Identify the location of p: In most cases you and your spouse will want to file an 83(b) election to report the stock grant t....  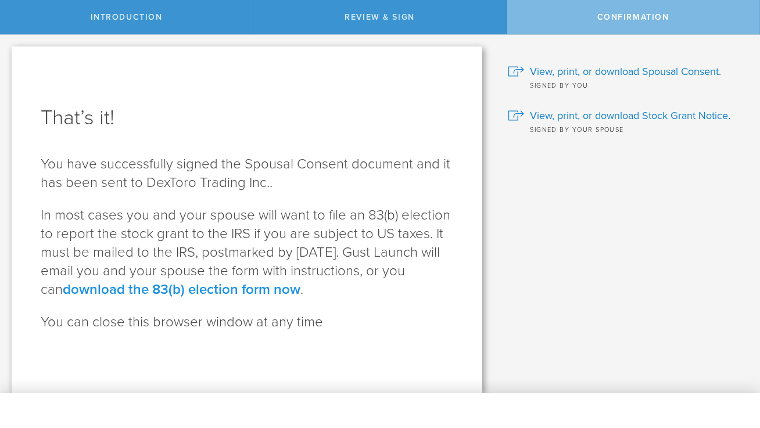
(247, 253).